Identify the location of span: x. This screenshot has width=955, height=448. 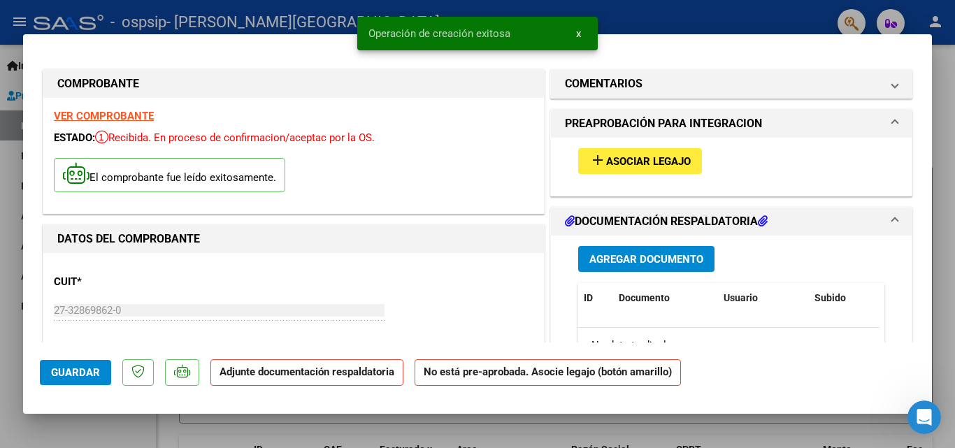
(578, 34).